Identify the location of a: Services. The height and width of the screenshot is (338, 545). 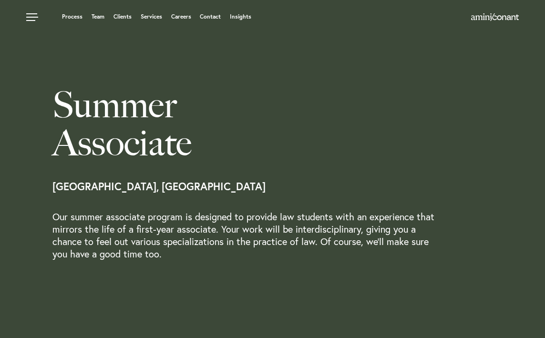
(151, 17).